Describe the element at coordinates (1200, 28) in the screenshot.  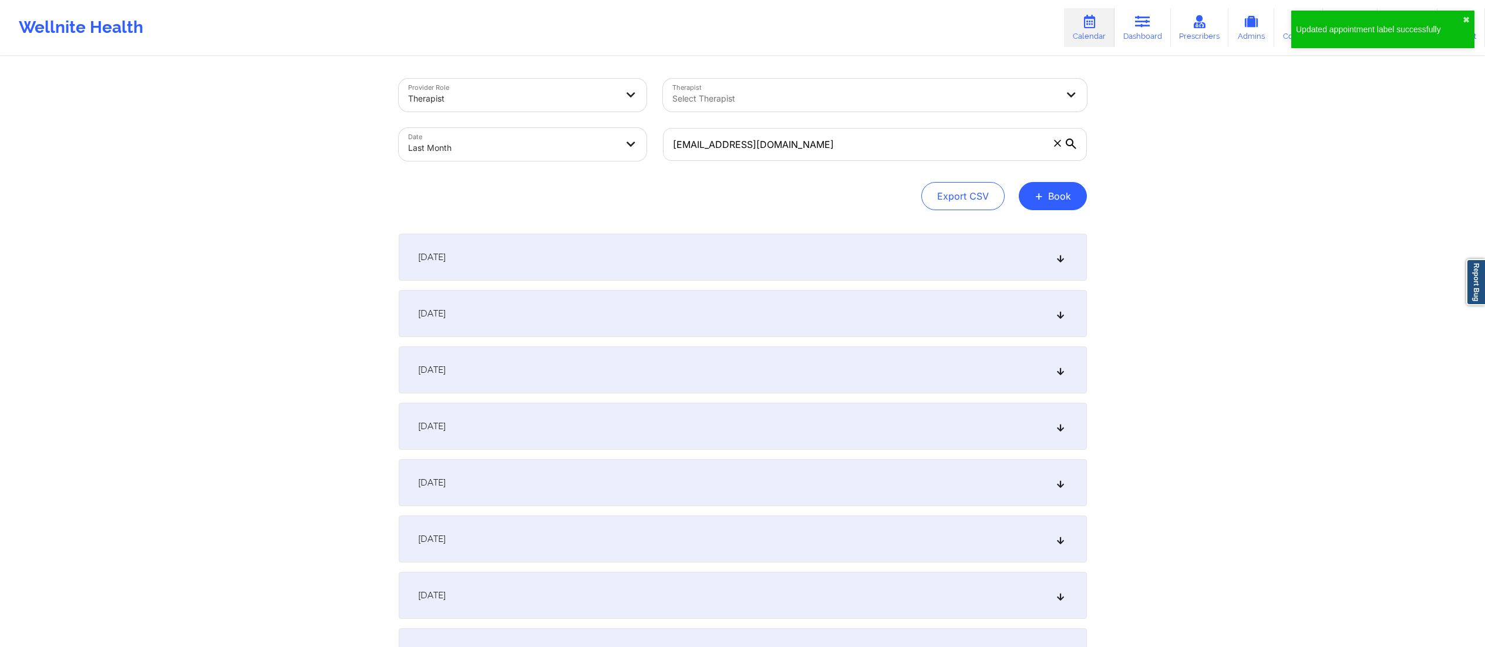
I see `a: Prescribers` at that location.